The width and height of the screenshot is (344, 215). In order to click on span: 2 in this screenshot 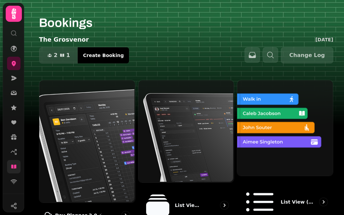, I will do `click(55, 55)`.